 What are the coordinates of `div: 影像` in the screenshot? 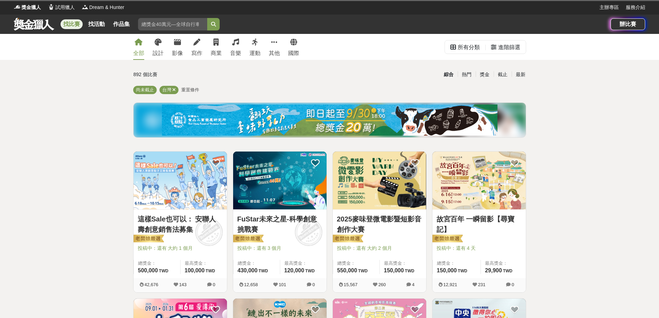 It's located at (178, 53).